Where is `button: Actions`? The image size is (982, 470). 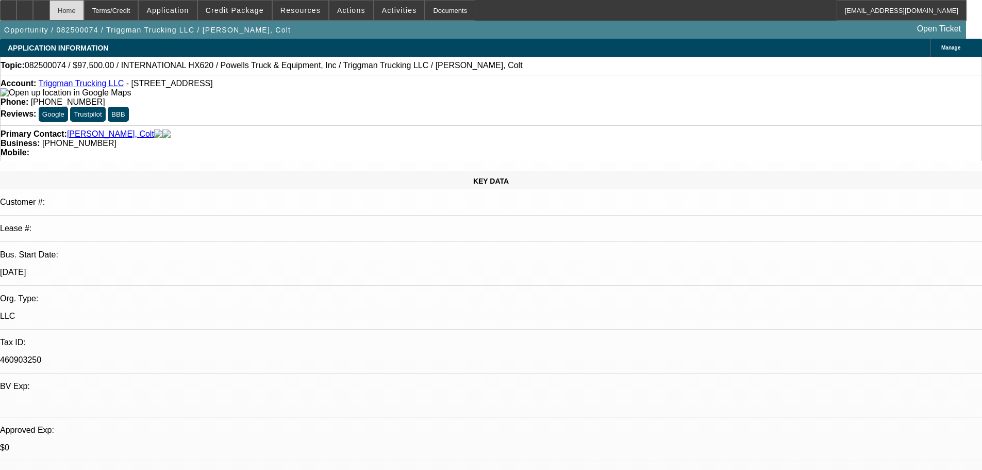 button: Actions is located at coordinates (351, 10).